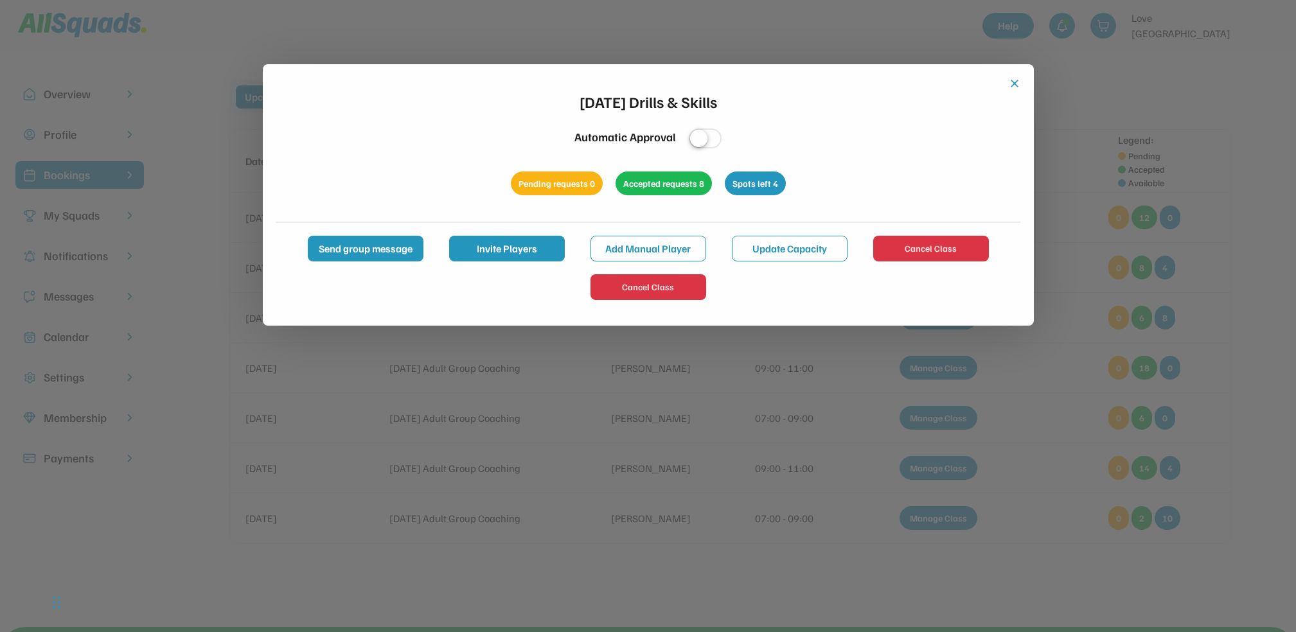 This screenshot has height=632, width=1296. I want to click on button: Add Manual Player, so click(648, 249).